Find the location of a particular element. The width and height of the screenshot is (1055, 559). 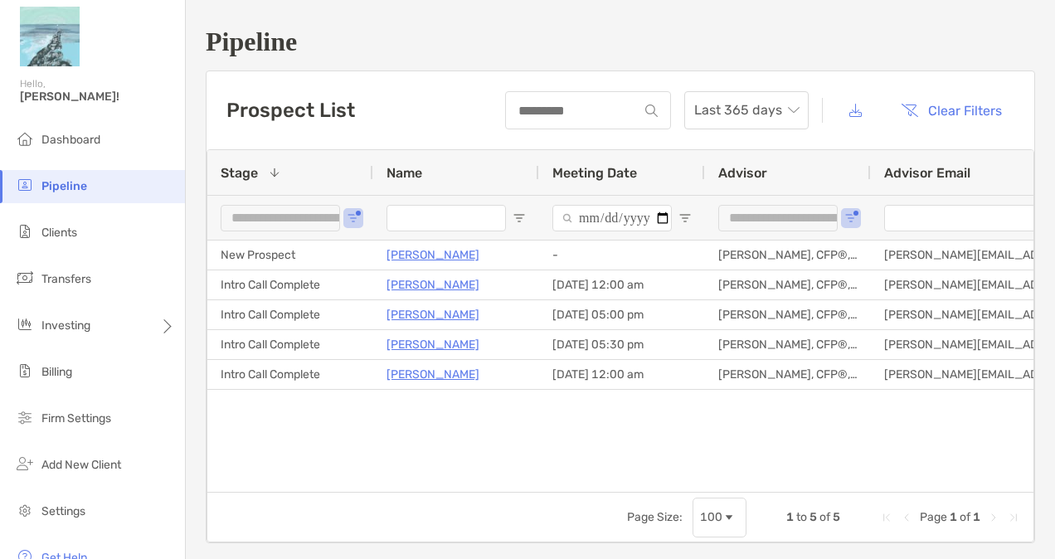

span: to is located at coordinates (801, 517).